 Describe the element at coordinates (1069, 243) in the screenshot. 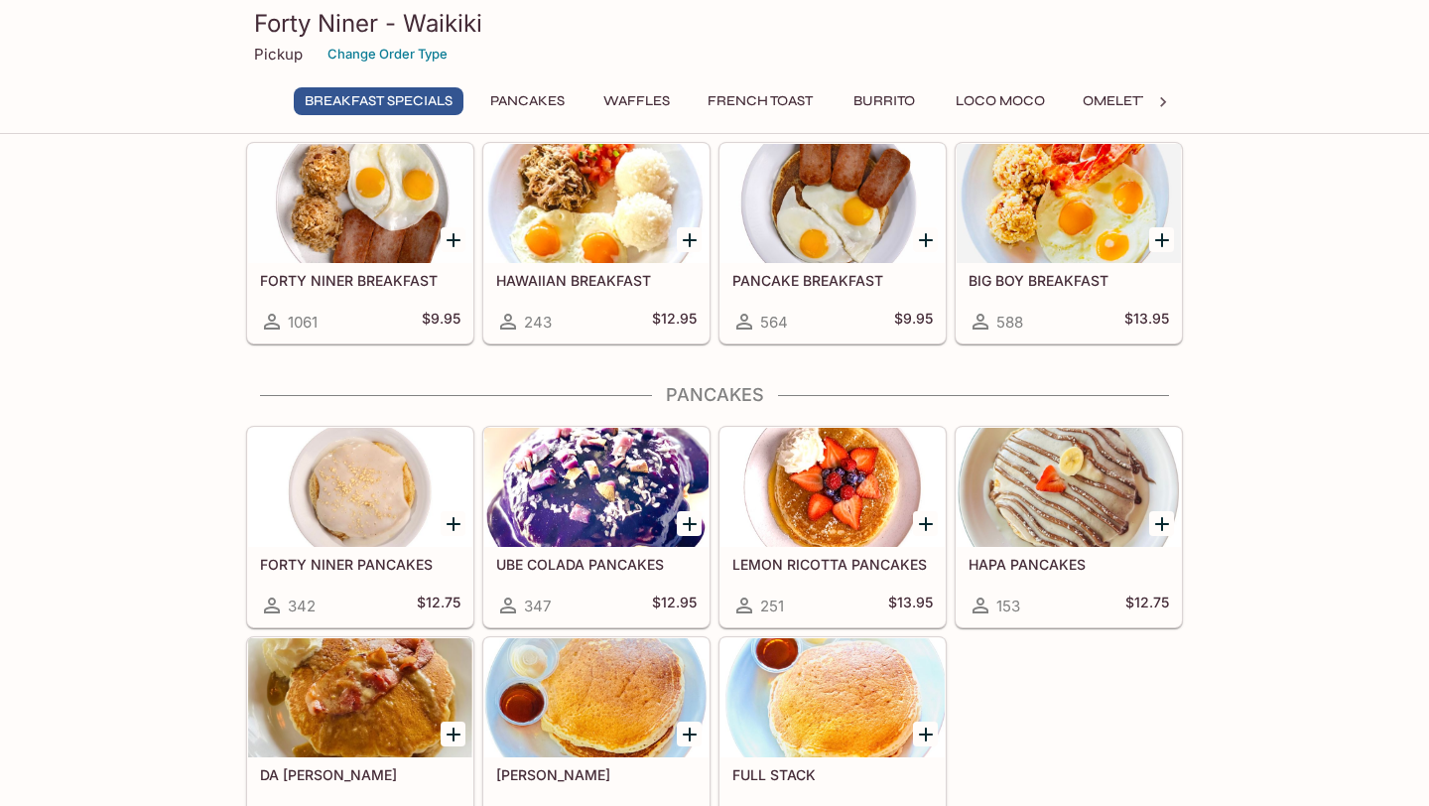

I see `a: BIG BOY BREAKFAST588$13.95` at that location.